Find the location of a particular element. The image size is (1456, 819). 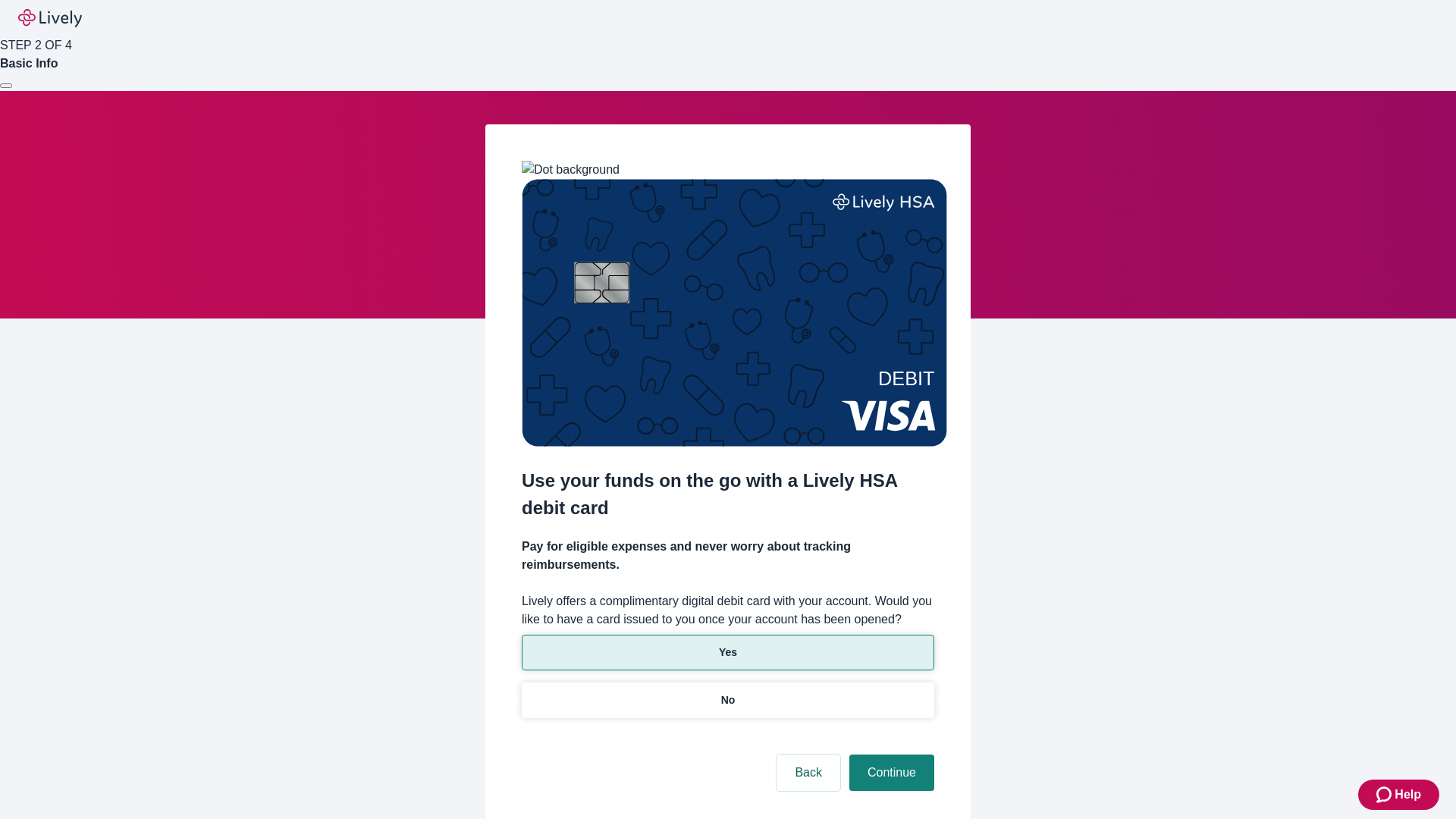

button: Yes is located at coordinates (728, 652).